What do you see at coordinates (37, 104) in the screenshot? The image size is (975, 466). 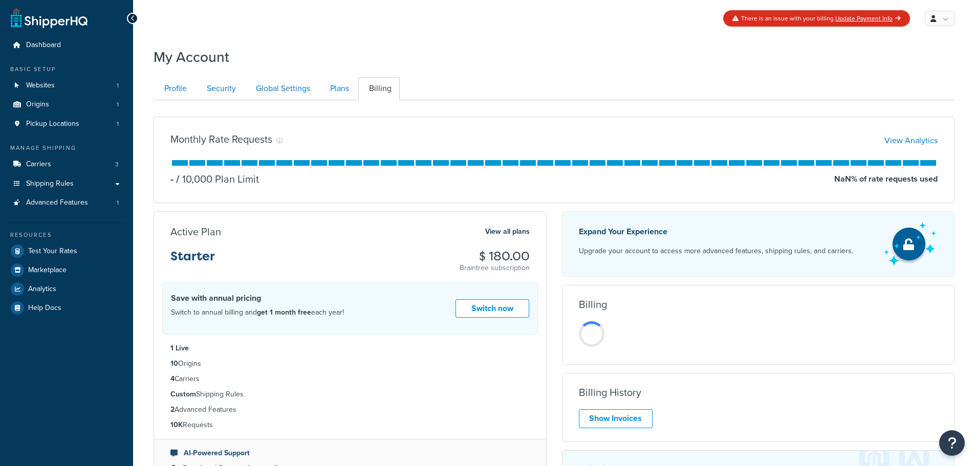 I see `span: Origins` at bounding box center [37, 104].